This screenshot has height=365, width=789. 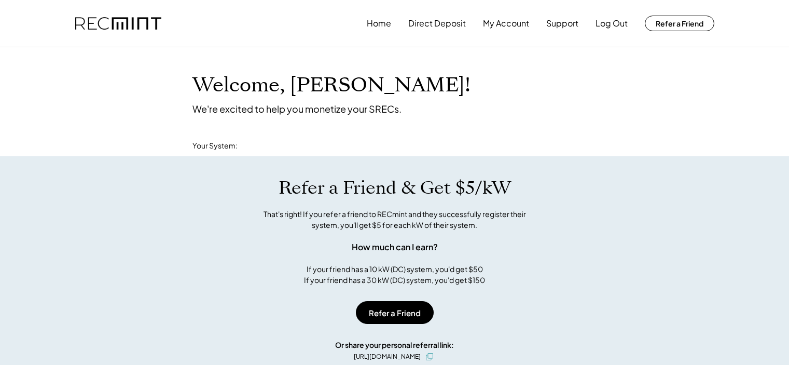 What do you see at coordinates (394, 275) in the screenshot?
I see `div: If your friend has a 10 kW (DC) system, you'd get $50 If your friend has a 30 kW (DC) system, you...` at bounding box center [394, 275].